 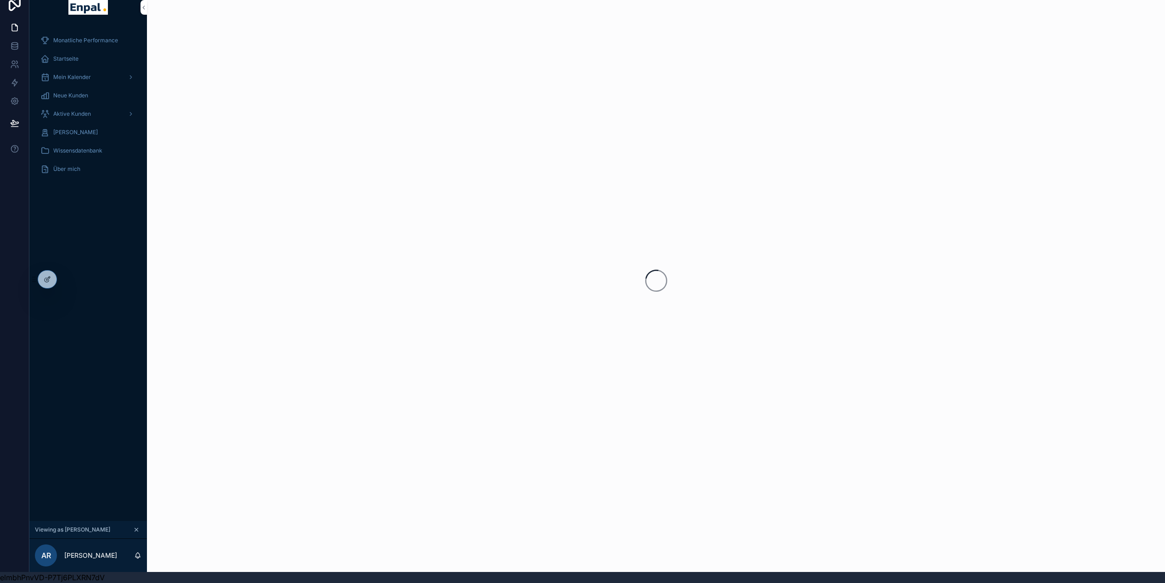 What do you see at coordinates (88, 40) in the screenshot?
I see `a: Monatliche Performance` at bounding box center [88, 40].